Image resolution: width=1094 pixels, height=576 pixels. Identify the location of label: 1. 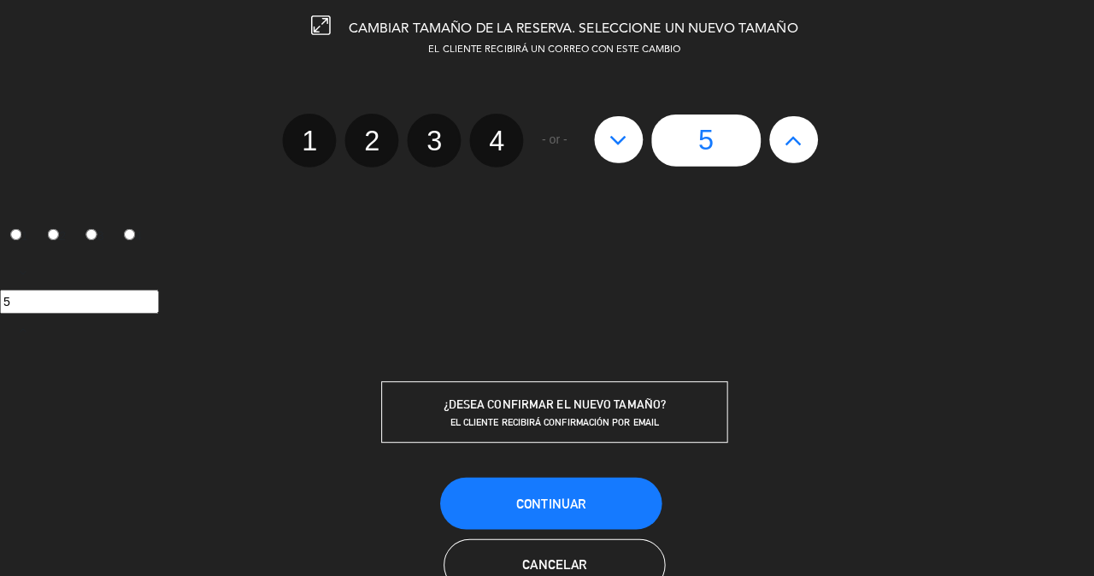
(305, 146).